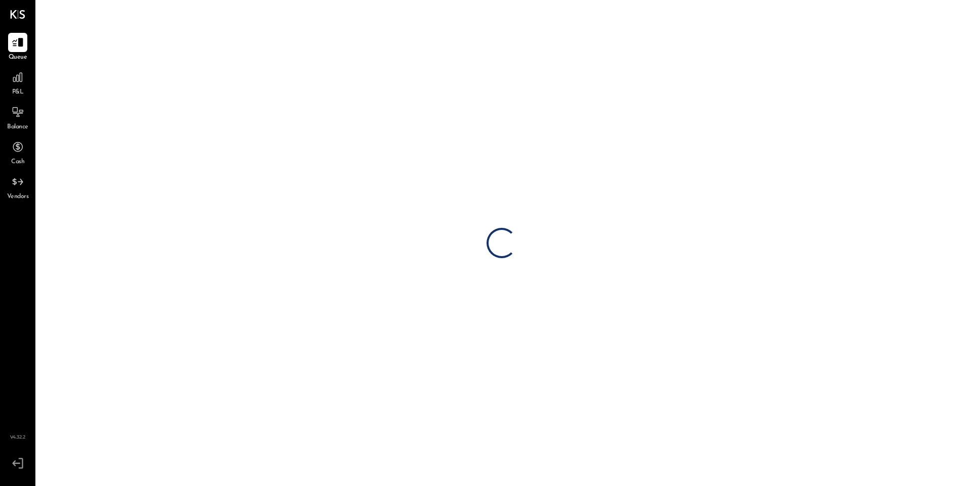  I want to click on a: Queue, so click(18, 48).